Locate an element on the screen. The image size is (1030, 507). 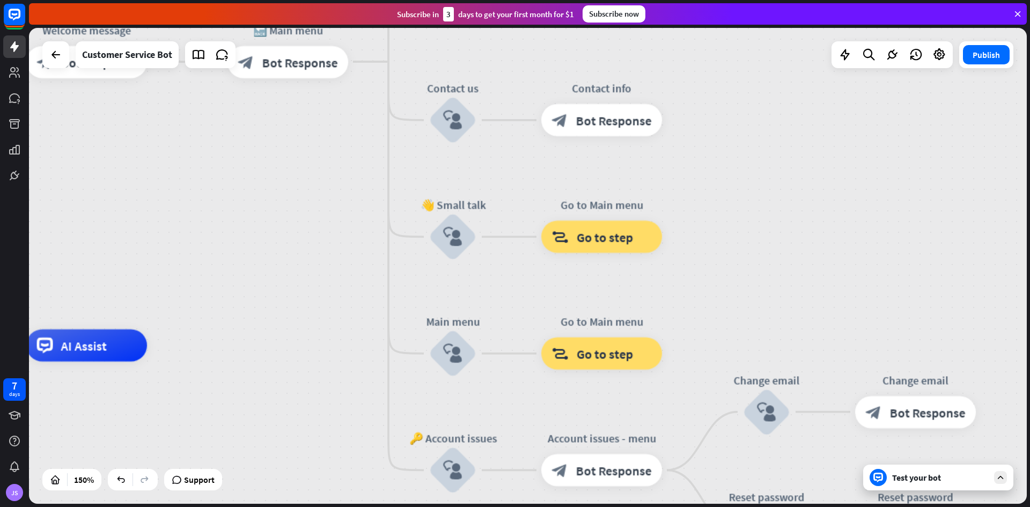
div: Test your bot is located at coordinates (940, 477).